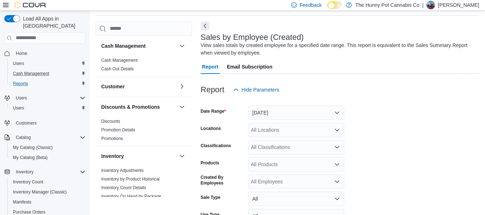  Describe the element at coordinates (22, 54) in the screenshot. I see `span: Home` at that location.